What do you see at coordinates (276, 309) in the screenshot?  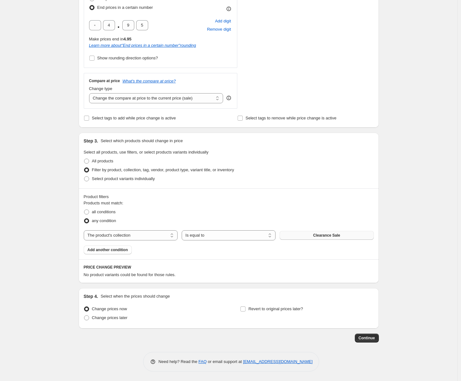 I see `span: Revert to original prices later?` at bounding box center [276, 309].